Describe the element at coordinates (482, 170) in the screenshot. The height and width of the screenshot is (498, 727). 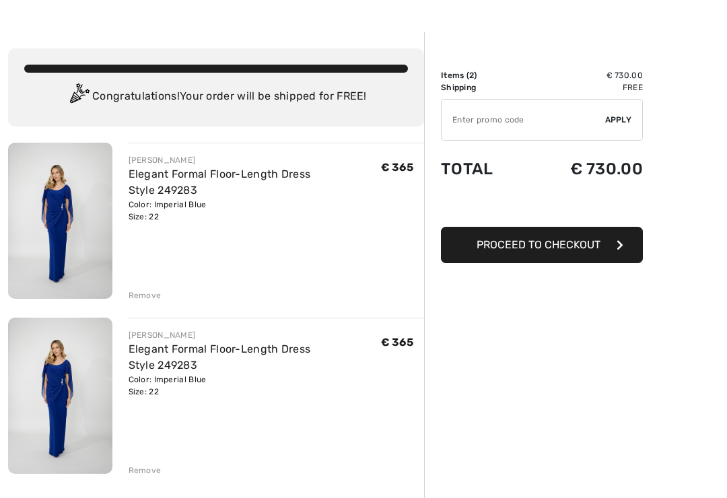
I see `td: Total` at that location.